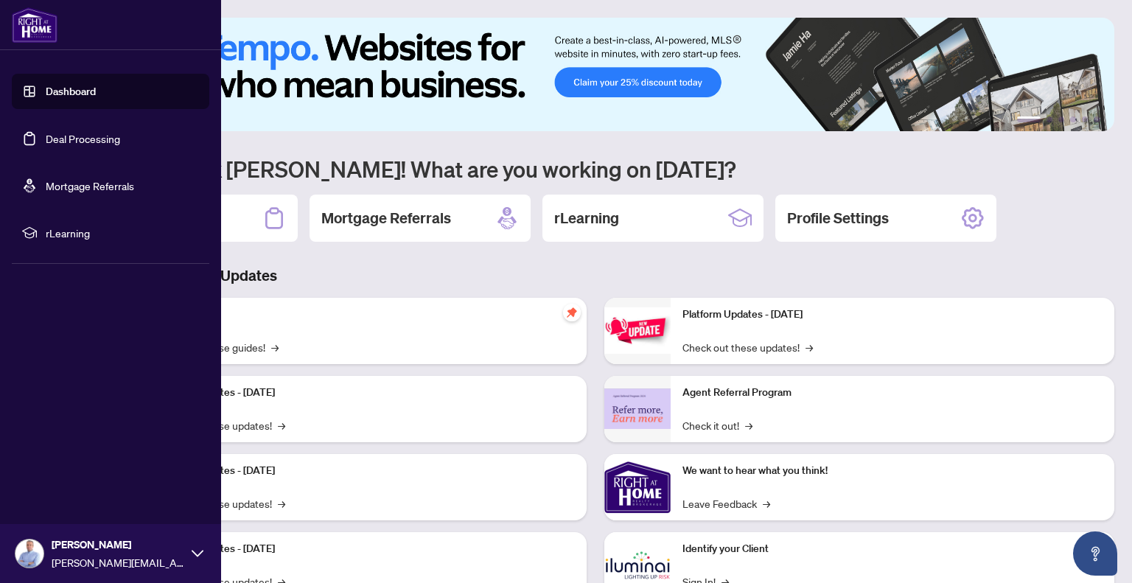 Image resolution: width=1132 pixels, height=583 pixels. I want to click on img: Platform Updates - June 23, 2025, so click(638, 330).